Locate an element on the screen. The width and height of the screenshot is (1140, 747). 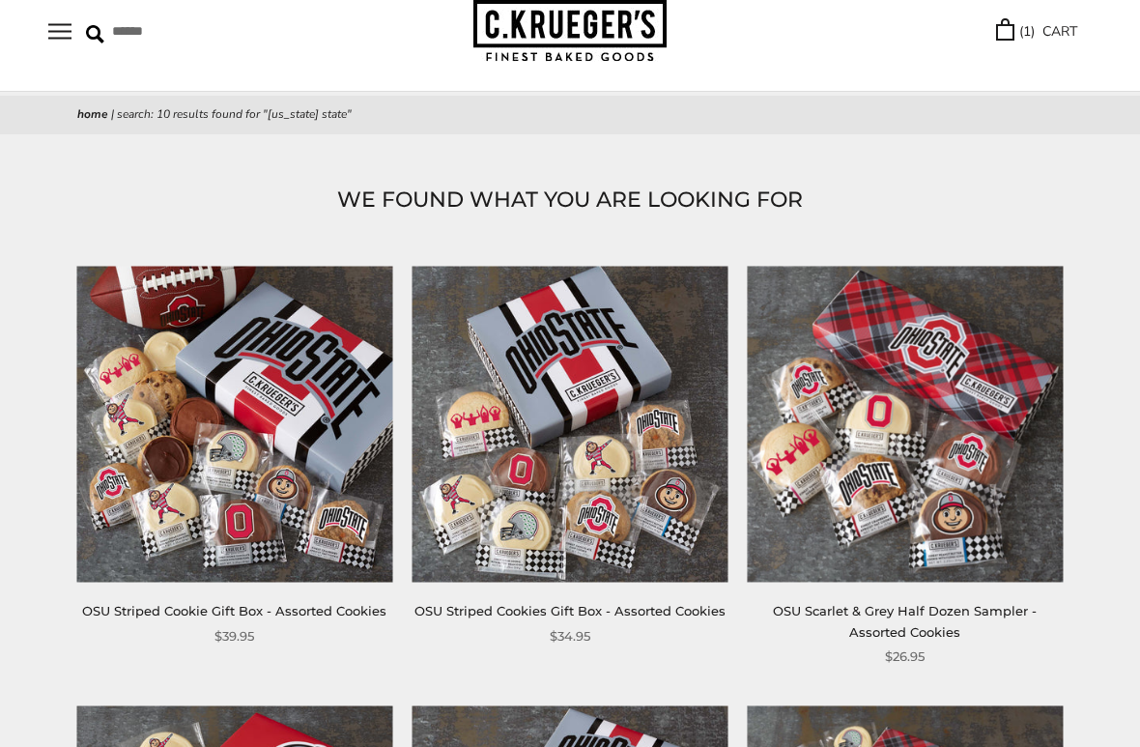
span: $34.95 is located at coordinates (570, 636).